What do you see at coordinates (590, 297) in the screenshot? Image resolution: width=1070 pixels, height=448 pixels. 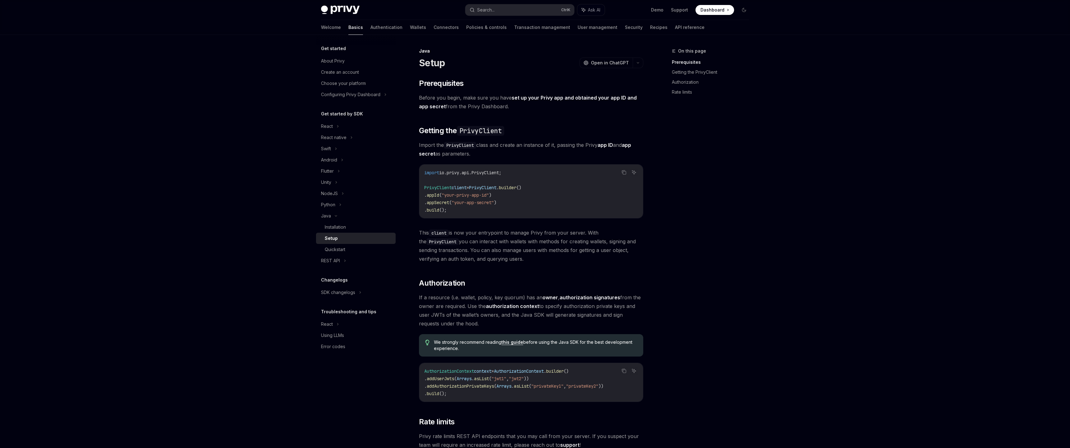 I see `a: authorization signatures` at bounding box center [590, 297].